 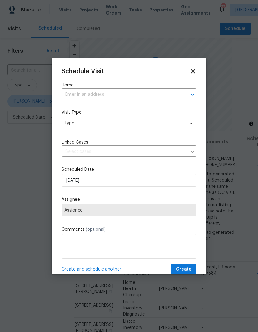 I want to click on span: Schedule Visit, so click(x=82, y=71).